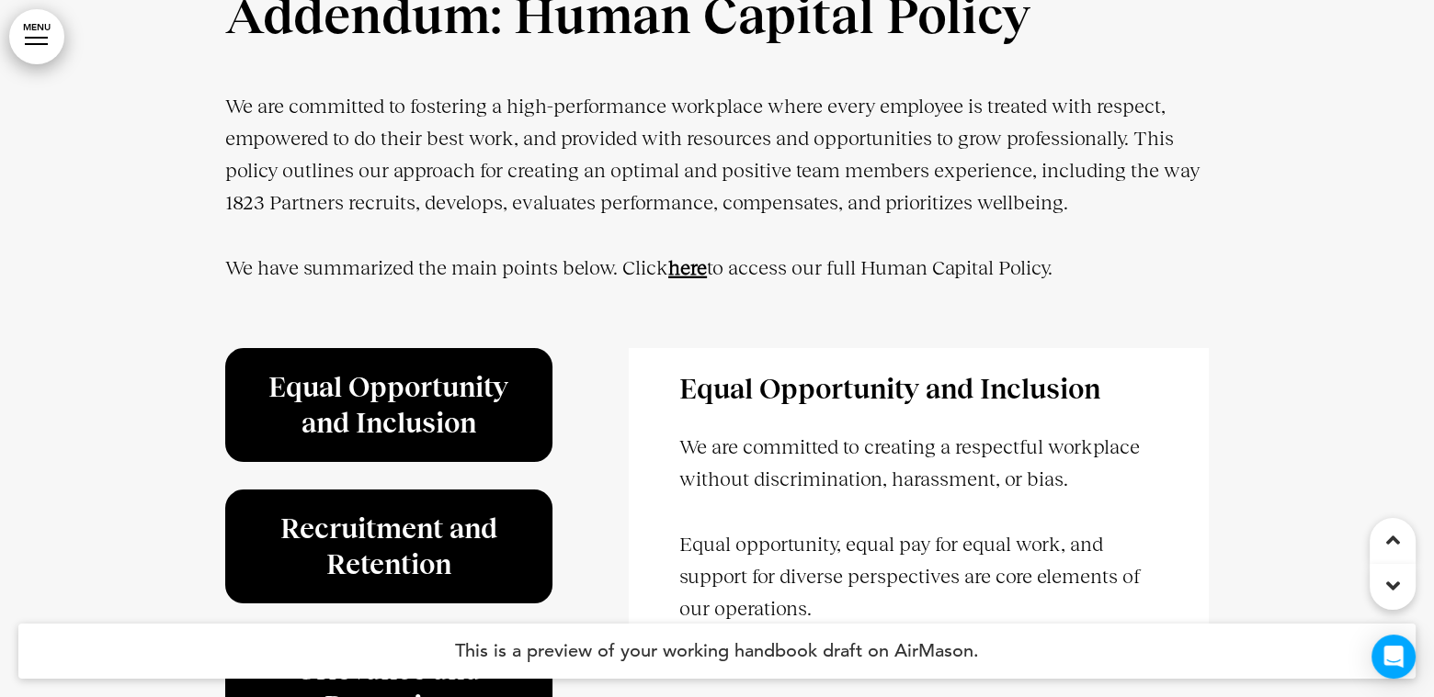 The image size is (1434, 697). Describe the element at coordinates (1393, 657) in the screenshot. I see `div: Open Intercom Messenger` at that location.